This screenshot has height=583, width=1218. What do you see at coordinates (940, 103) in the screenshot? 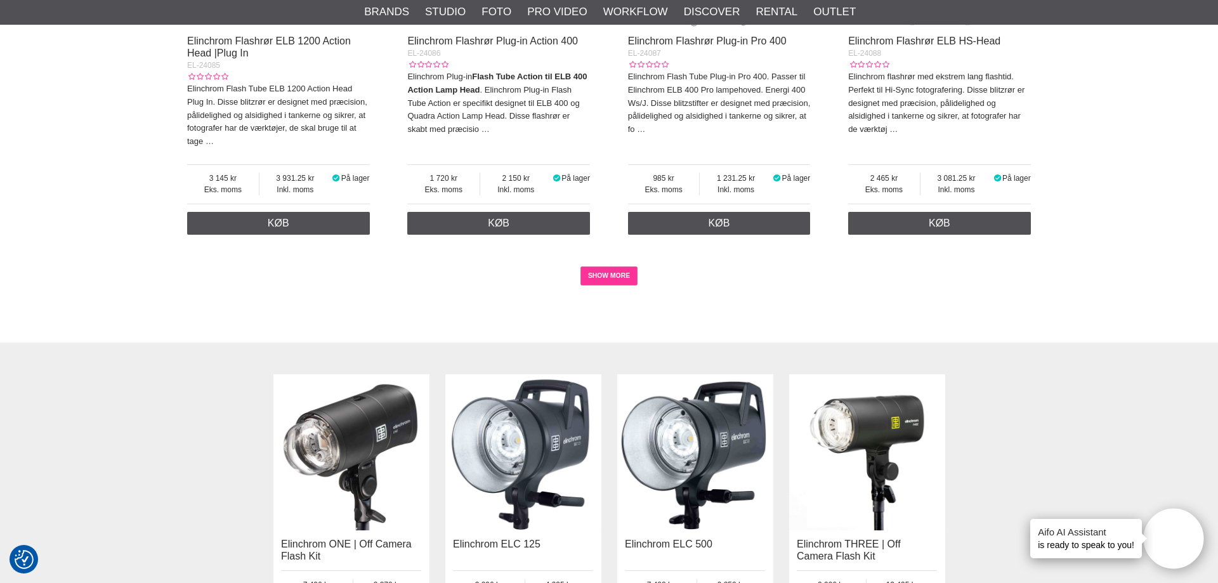
I see `p: Elinchrom flashrør med ekstrem lang flashtid. Perfekt til Hi-Sync fotografering. Disse blitzrør e...` at bounding box center [940, 103].